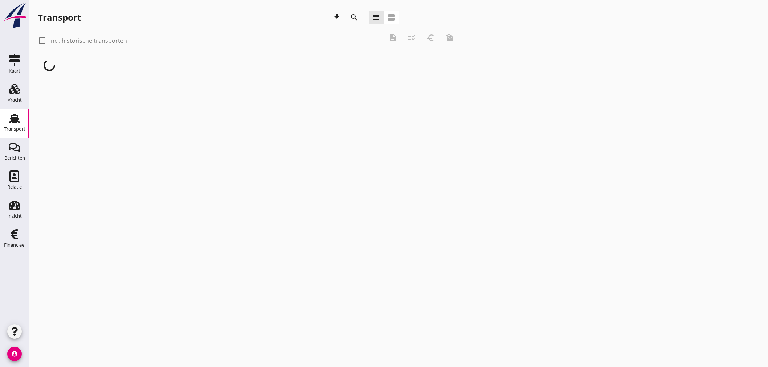 The width and height of the screenshot is (768, 367). What do you see at coordinates (15, 158) in the screenshot?
I see `div: Berichten` at bounding box center [15, 158].